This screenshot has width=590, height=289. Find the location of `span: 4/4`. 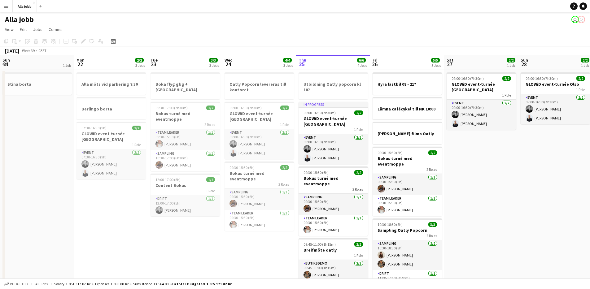

span: 4/4 is located at coordinates (288, 60).